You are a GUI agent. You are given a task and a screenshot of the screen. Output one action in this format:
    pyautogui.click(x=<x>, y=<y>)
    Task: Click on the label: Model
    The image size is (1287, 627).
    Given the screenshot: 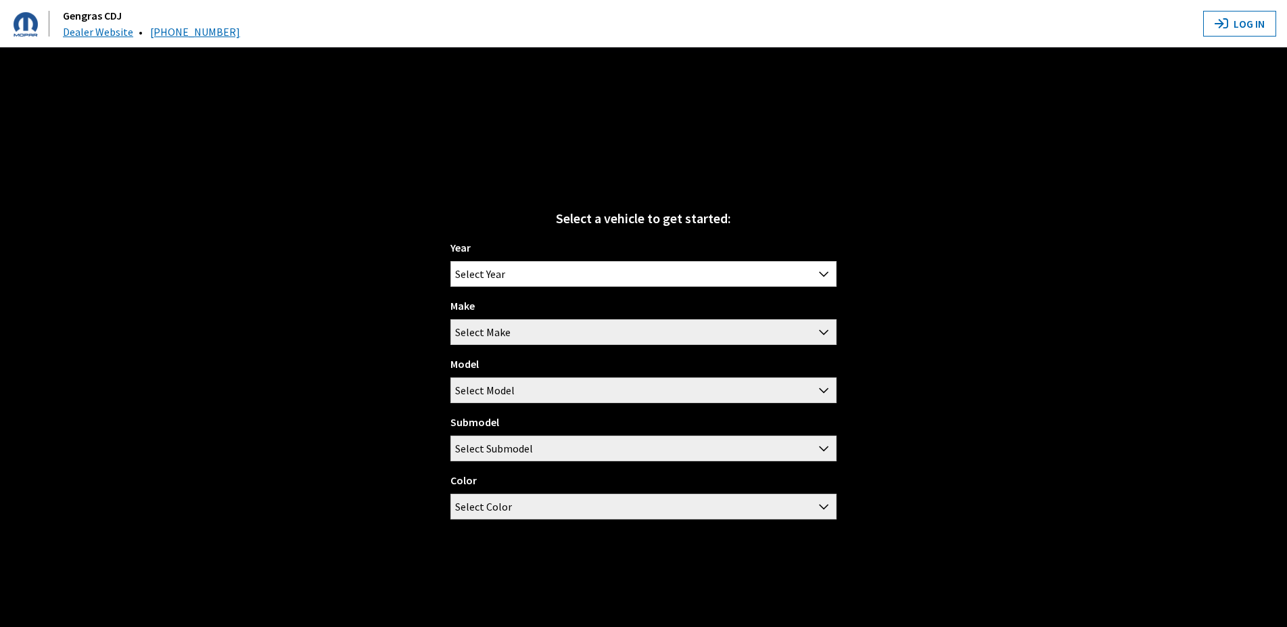 What is the action you would take?
    pyautogui.click(x=465, y=364)
    